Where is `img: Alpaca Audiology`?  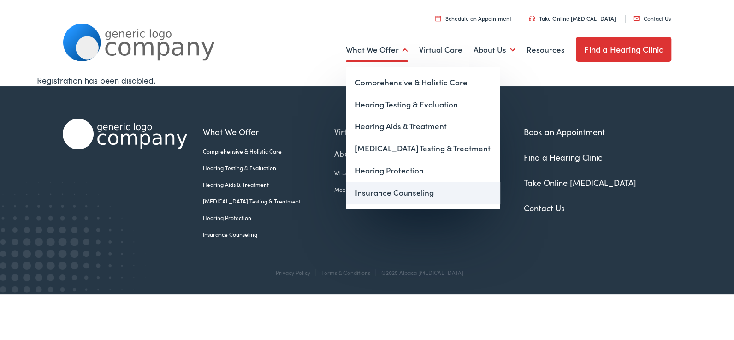
img: Alpaca Audiology is located at coordinates (125, 134).